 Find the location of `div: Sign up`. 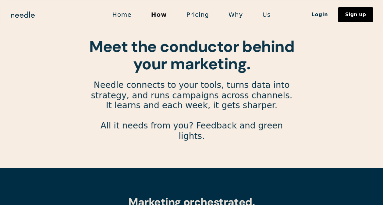

div: Sign up is located at coordinates (355, 15).